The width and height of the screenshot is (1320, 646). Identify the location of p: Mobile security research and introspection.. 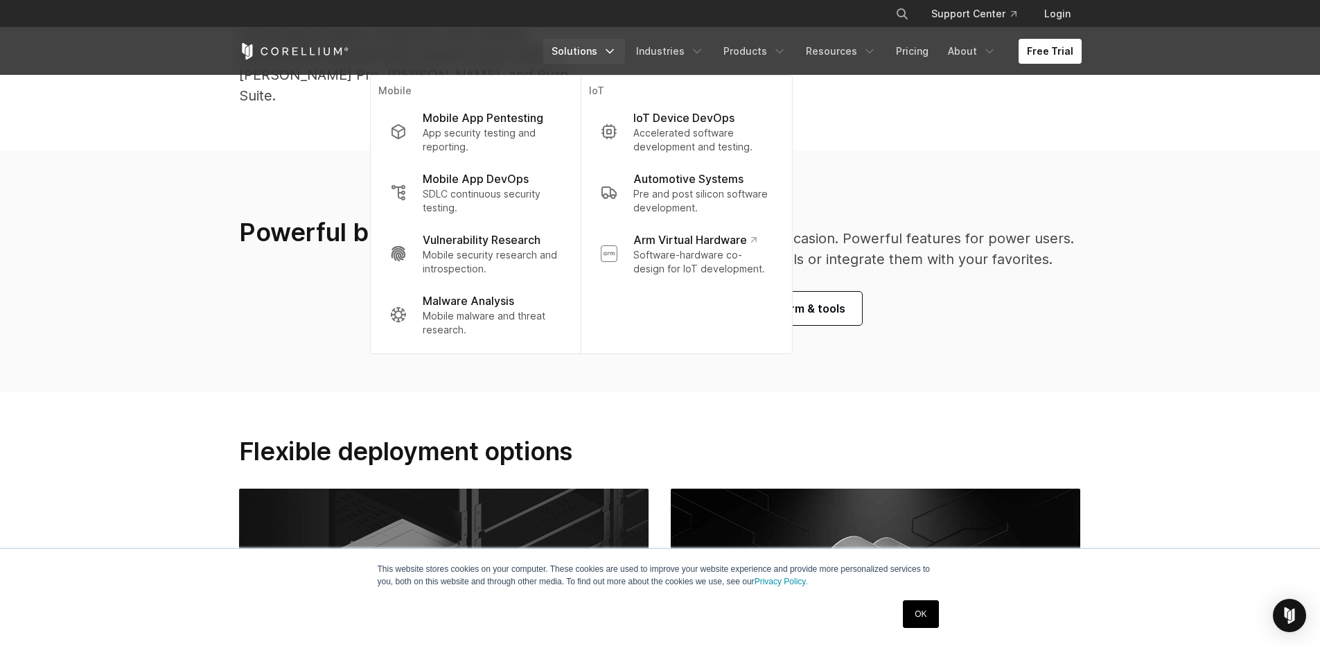
(491, 262).